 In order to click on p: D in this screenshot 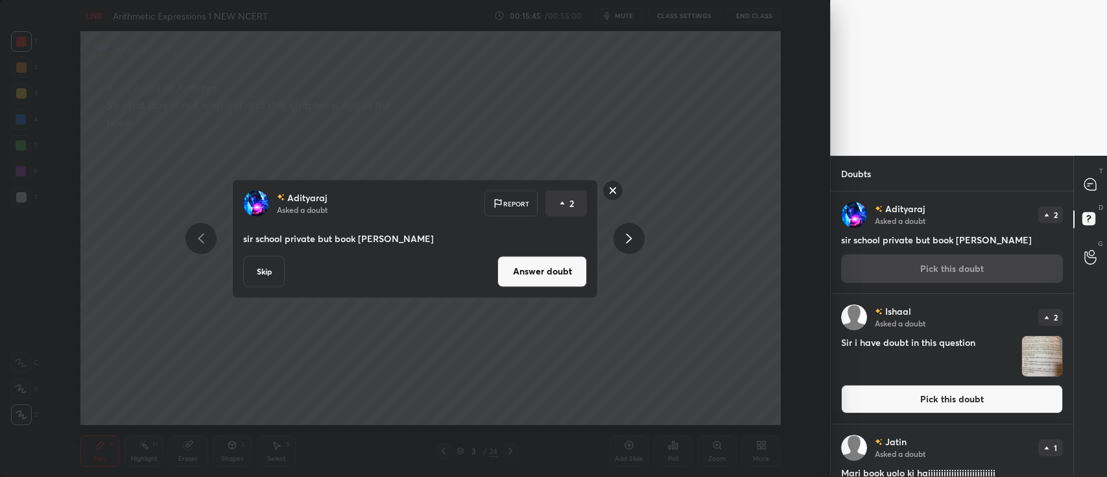, I will do `click(1100, 207)`.